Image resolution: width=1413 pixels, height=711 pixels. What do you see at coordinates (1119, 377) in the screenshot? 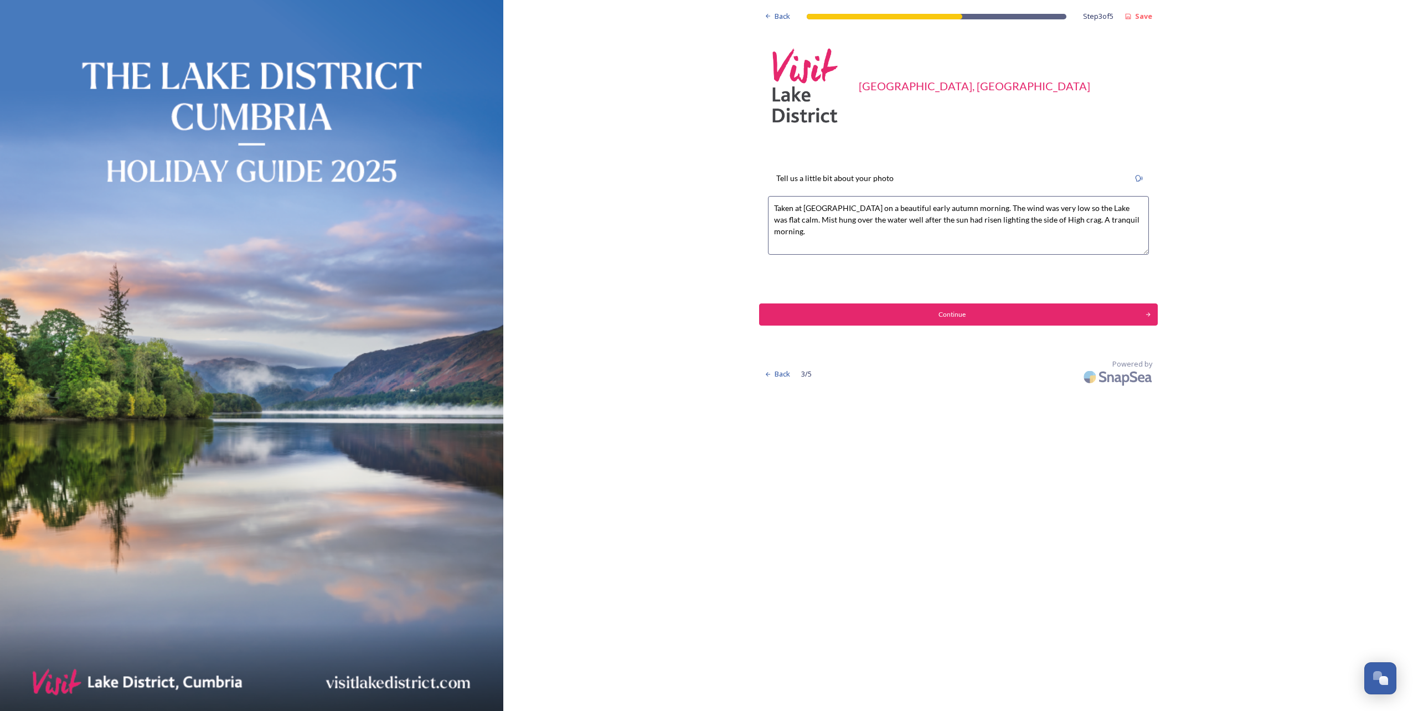
I see `img: SnapSea Logo` at bounding box center [1119, 377].